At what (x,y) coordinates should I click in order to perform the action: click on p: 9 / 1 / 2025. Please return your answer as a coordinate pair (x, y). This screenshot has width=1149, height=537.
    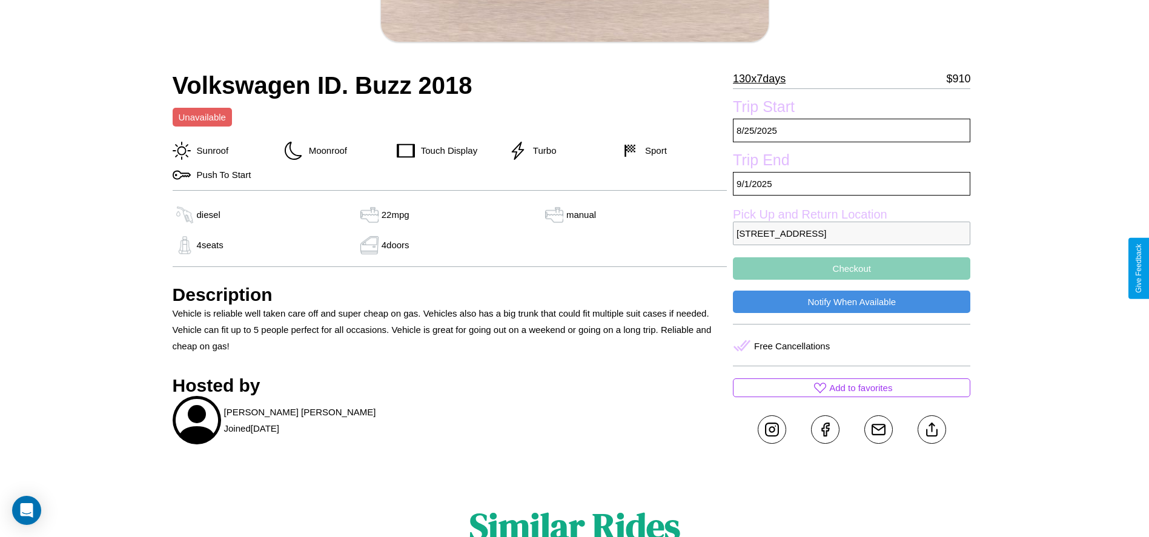
    Looking at the image, I should click on (852, 184).